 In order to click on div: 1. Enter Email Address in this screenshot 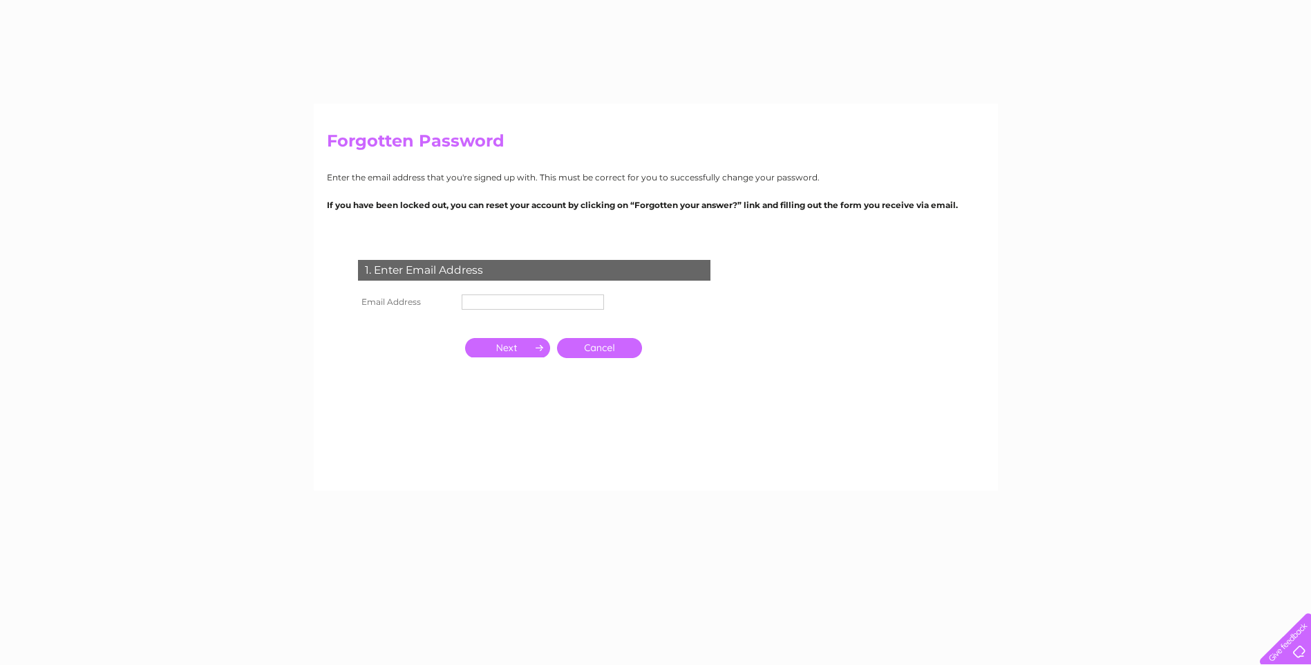, I will do `click(534, 270)`.